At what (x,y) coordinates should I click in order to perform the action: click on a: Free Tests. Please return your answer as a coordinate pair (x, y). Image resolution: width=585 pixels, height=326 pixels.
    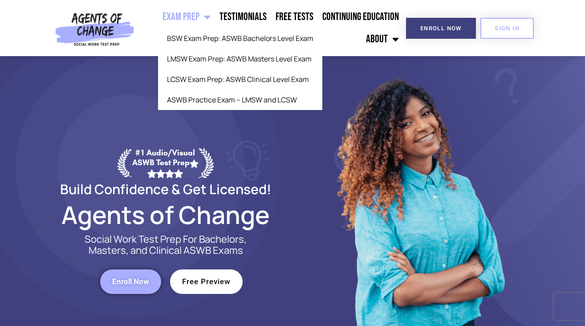
    Looking at the image, I should click on (294, 17).